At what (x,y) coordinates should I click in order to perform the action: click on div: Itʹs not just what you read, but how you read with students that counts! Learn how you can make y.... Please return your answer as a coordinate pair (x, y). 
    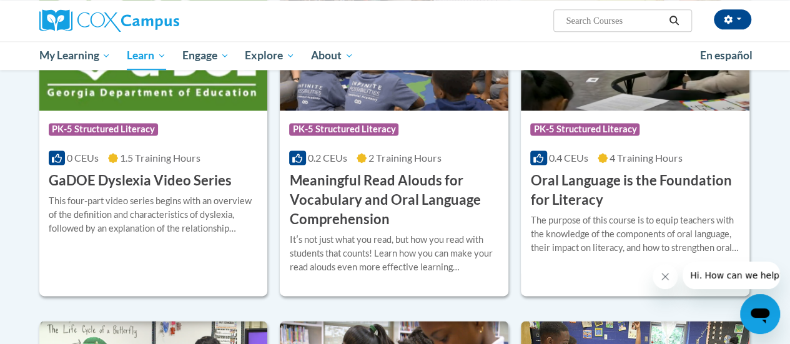
    Looking at the image, I should click on (394, 254).